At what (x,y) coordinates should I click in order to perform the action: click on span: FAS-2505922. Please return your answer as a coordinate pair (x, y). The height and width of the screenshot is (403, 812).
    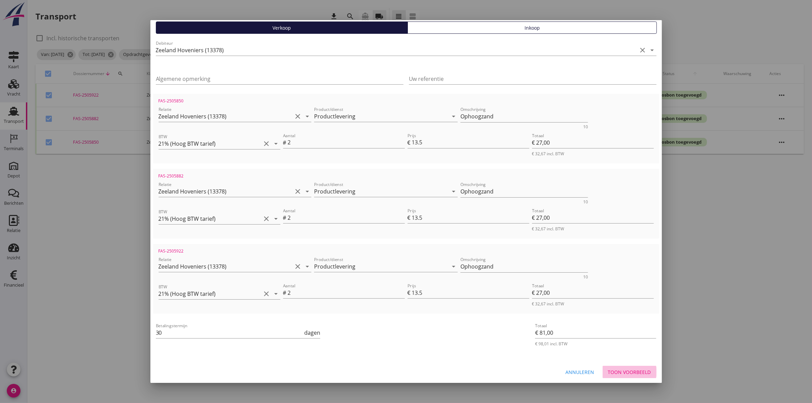
    Looking at the image, I should click on (171, 251).